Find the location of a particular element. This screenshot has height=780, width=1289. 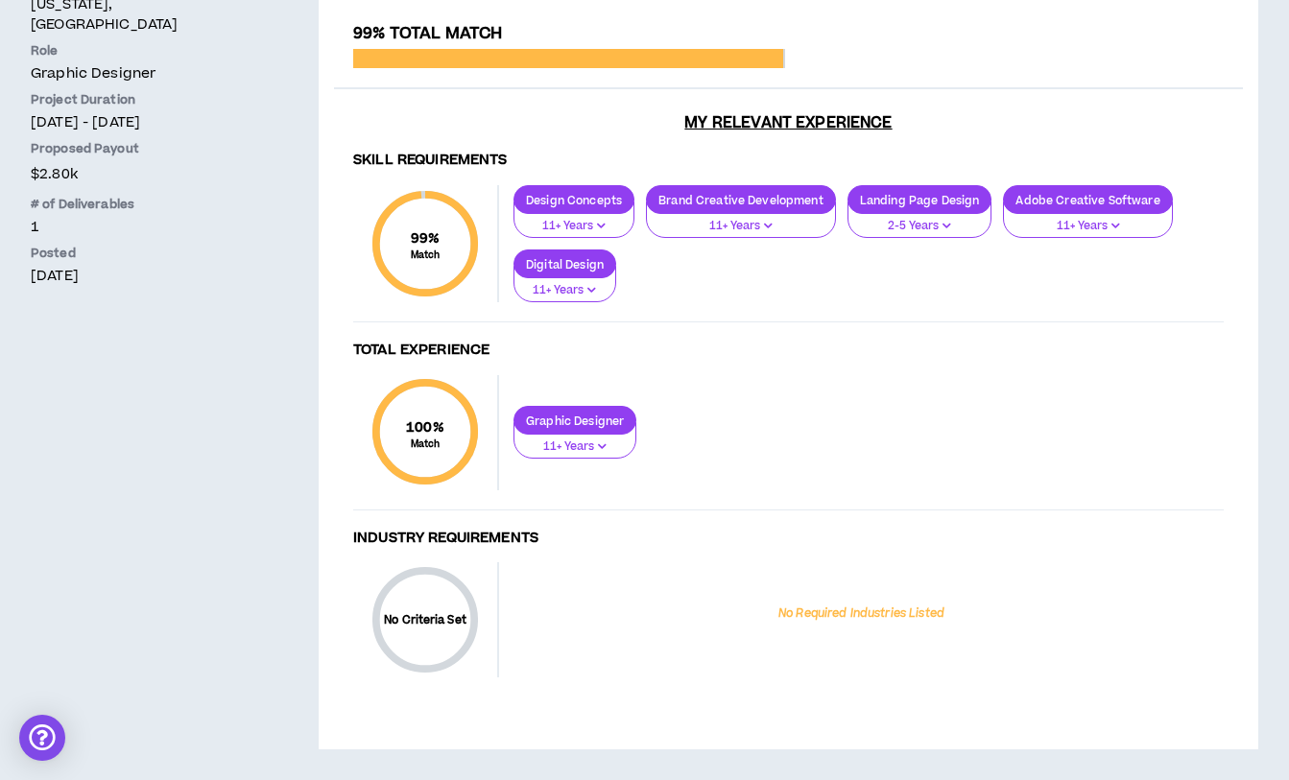

p: No Required Industries Listed is located at coordinates (861, 614).